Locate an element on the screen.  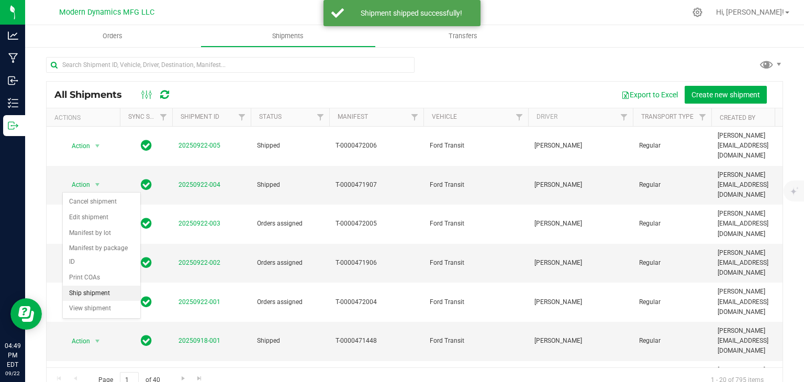
input: Search Shipment ID, Vehicle, Driver, Destination, Manifest... is located at coordinates (230, 65).